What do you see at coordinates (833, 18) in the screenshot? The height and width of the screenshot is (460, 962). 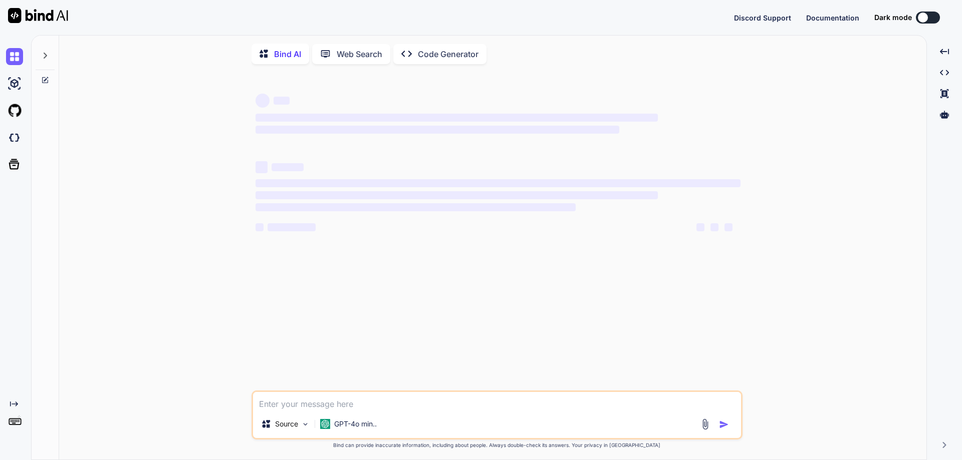 I see `button: Documentation` at bounding box center [833, 18].